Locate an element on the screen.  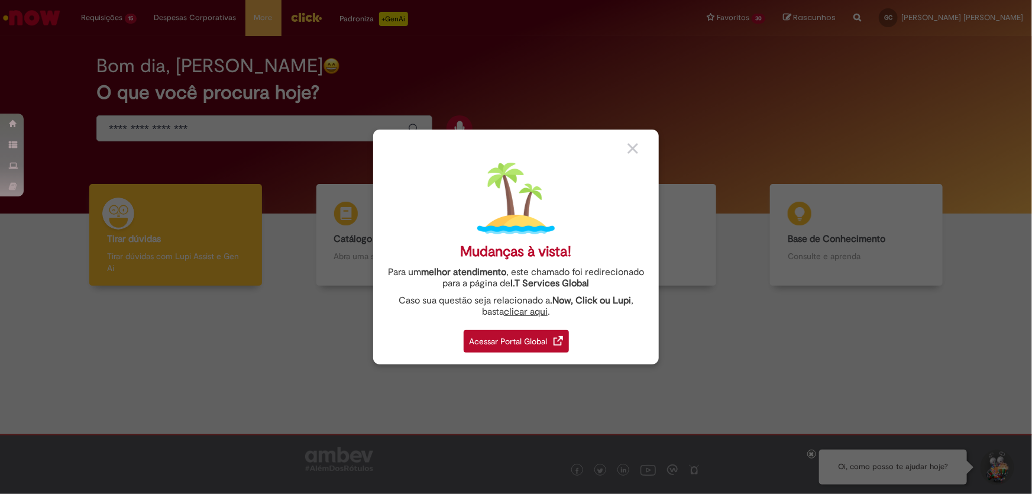
a: I.T Services Global is located at coordinates (550, 280).